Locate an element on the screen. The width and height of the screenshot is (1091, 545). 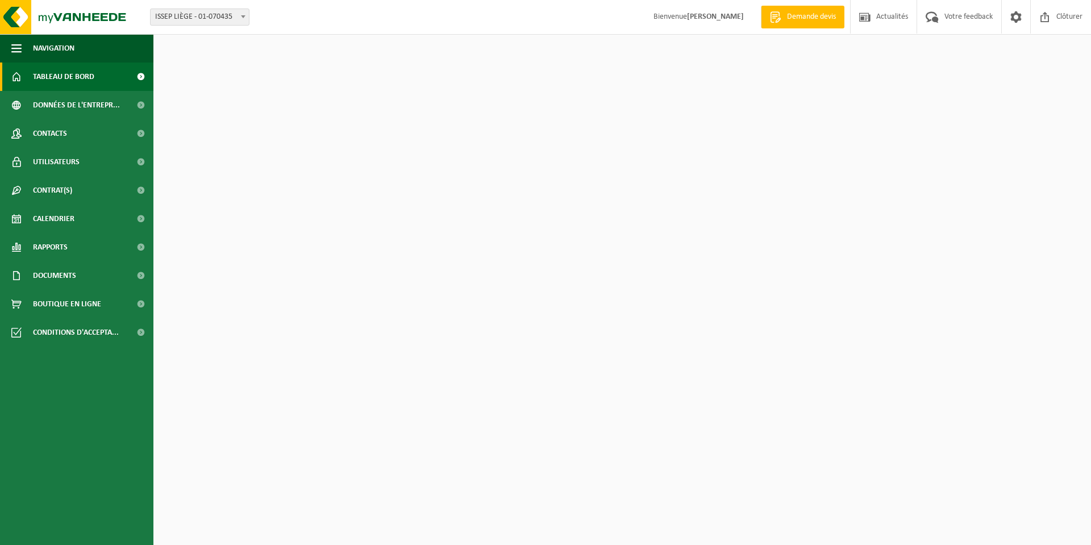
span: Boutique en ligne is located at coordinates (67, 304).